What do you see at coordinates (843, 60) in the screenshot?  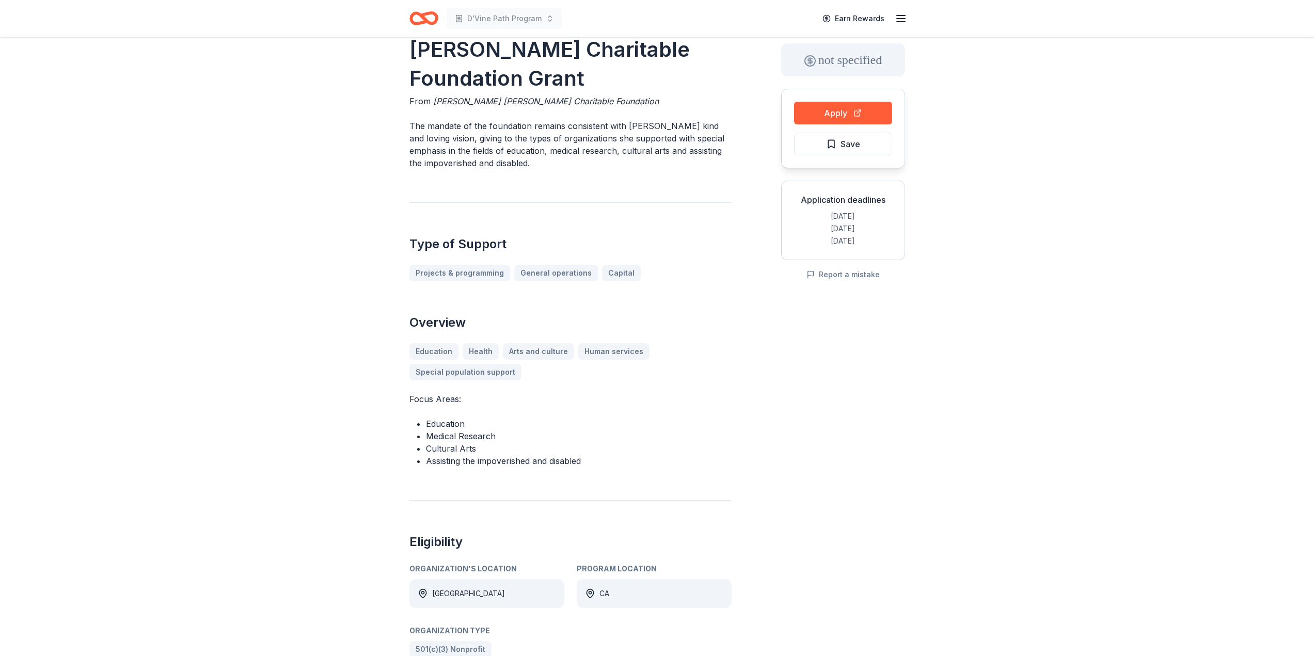 I see `div: not specified` at bounding box center [843, 60].